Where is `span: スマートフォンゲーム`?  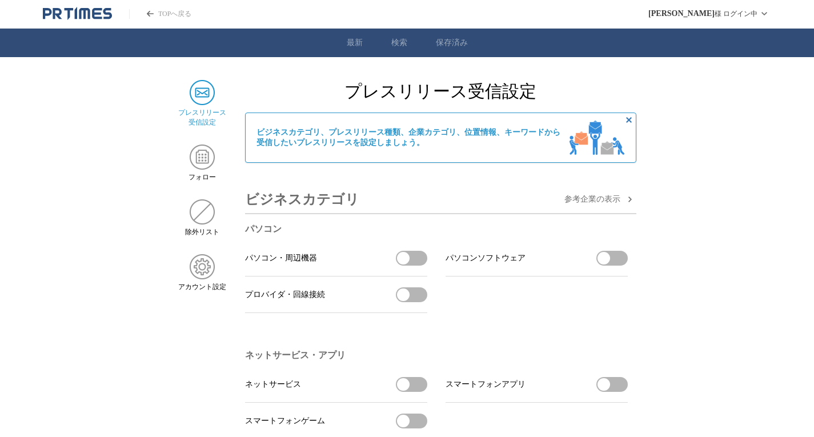
span: スマートフォンゲーム is located at coordinates (285, 421).